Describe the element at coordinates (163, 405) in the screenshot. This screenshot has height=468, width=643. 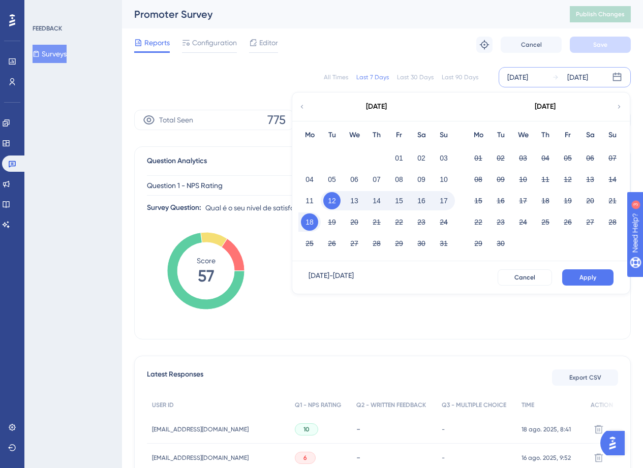
I see `span: USER ID` at that location.